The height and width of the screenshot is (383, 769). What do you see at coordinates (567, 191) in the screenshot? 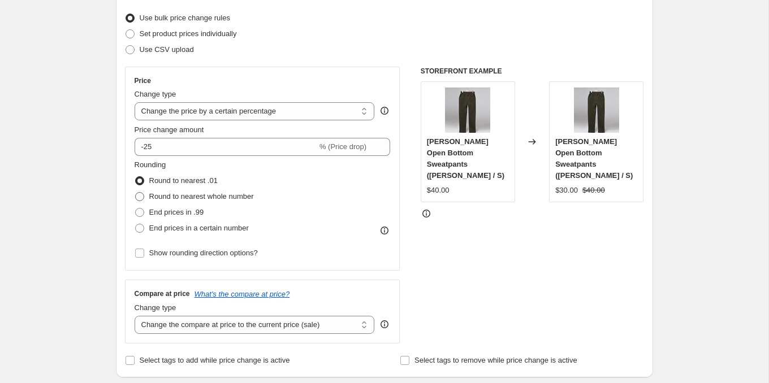
I see `div: $30.00` at bounding box center [567, 191].